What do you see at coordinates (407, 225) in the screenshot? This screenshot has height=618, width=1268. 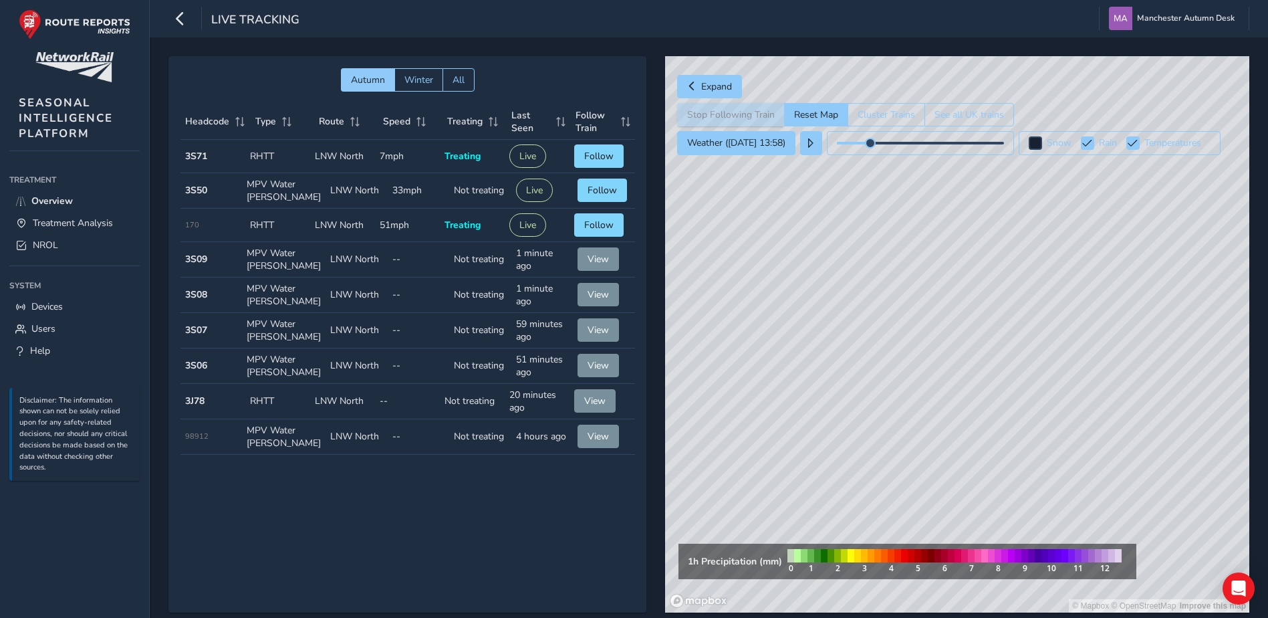 I see `td: 51mph` at bounding box center [407, 225].